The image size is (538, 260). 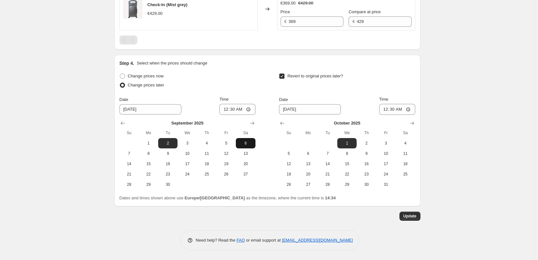 What do you see at coordinates (405, 143) in the screenshot?
I see `span: 4` at bounding box center [405, 143].